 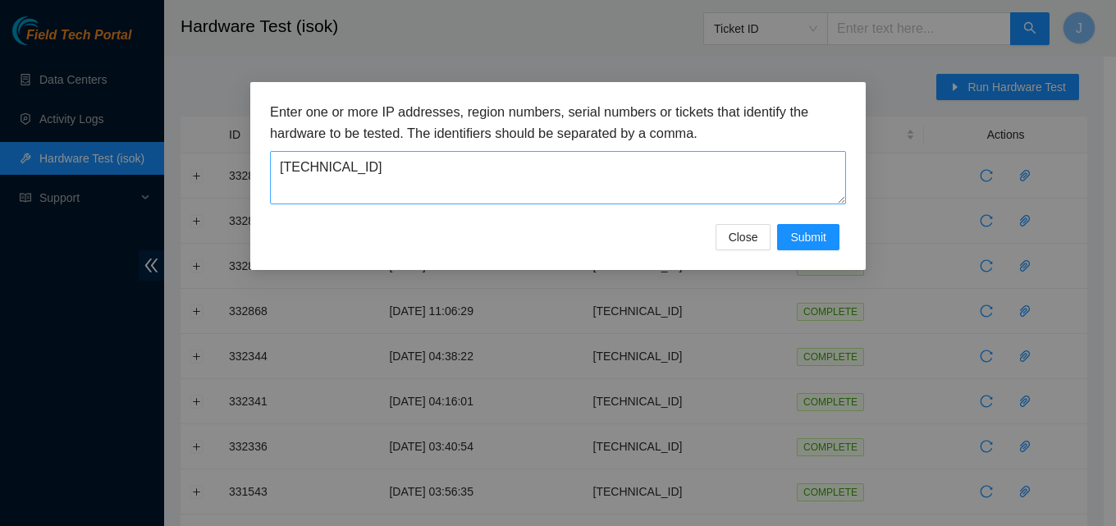 I want to click on button: Close, so click(x=743, y=237).